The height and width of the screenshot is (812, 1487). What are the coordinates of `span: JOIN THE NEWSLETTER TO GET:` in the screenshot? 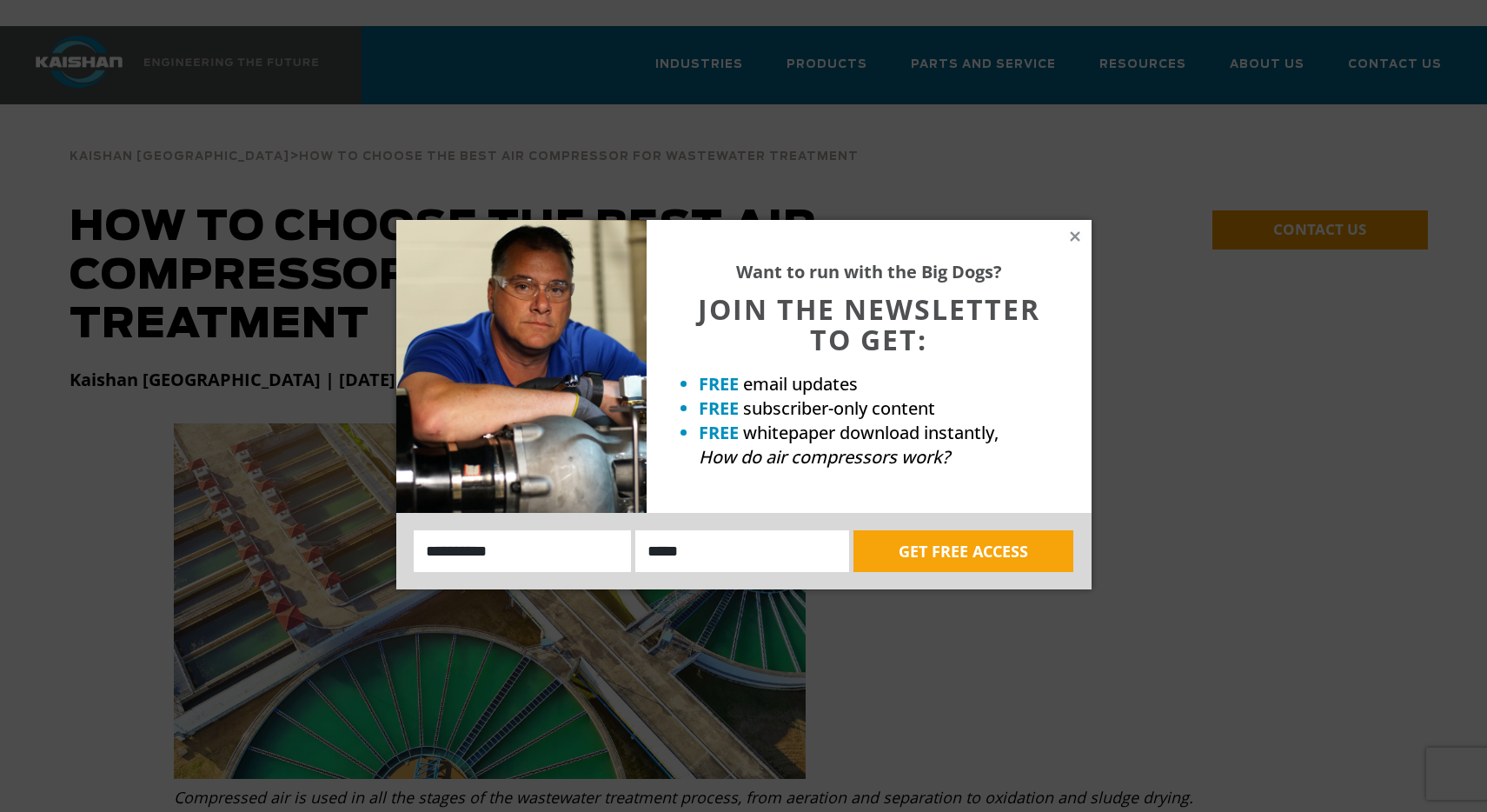 It's located at (870, 324).